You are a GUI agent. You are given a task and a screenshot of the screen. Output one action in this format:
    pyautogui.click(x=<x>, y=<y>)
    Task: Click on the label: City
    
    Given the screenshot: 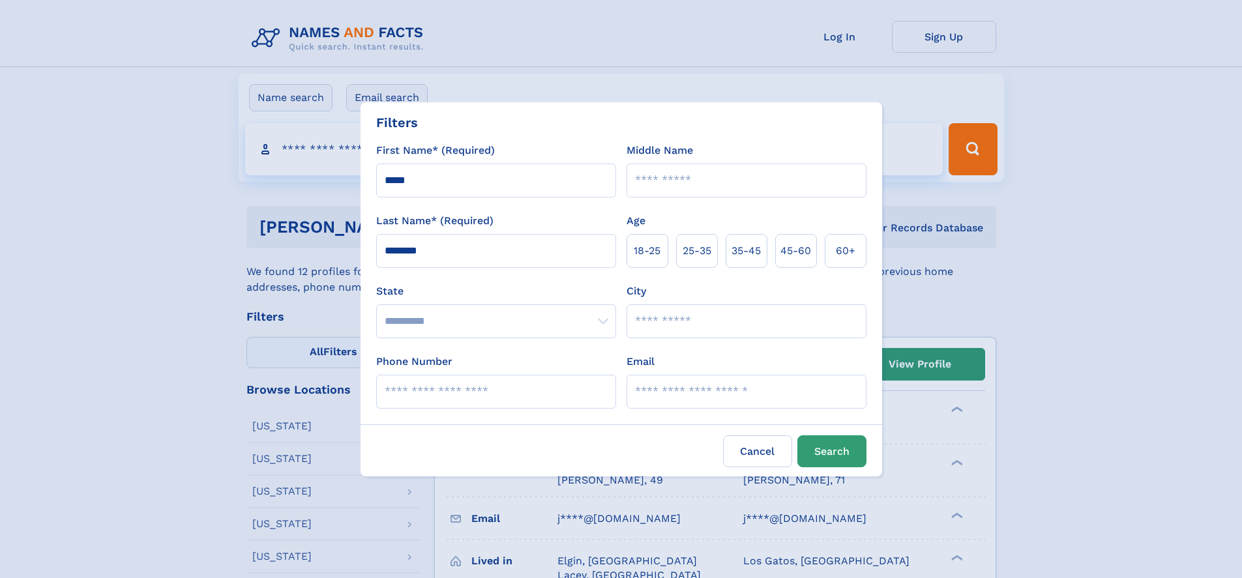 What is the action you would take?
    pyautogui.click(x=636, y=291)
    